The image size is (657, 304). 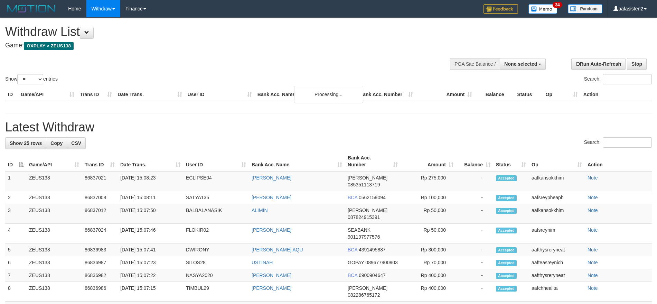 What do you see at coordinates (100, 214) in the screenshot?
I see `td: 86837012` at bounding box center [100, 214].